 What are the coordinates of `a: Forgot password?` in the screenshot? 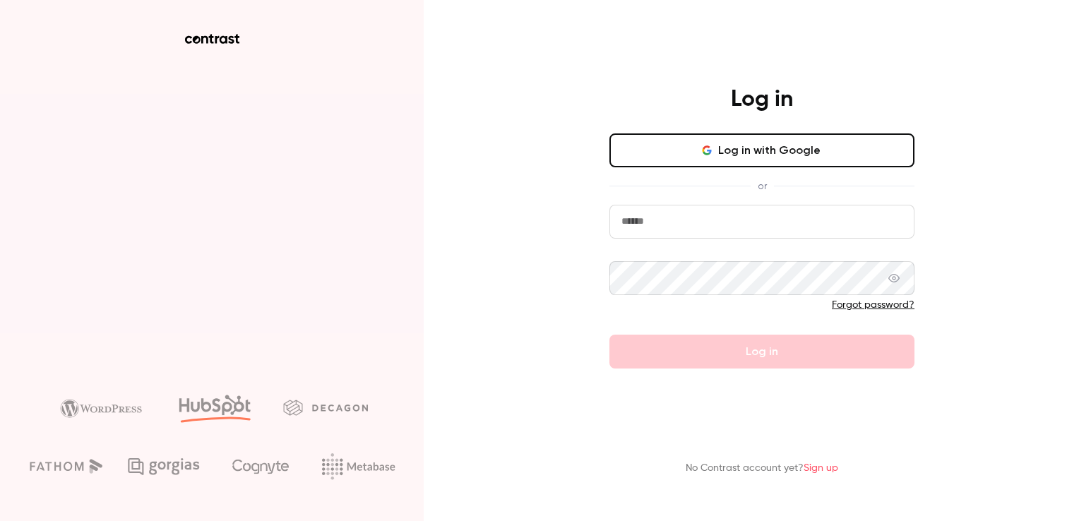 It's located at (872, 305).